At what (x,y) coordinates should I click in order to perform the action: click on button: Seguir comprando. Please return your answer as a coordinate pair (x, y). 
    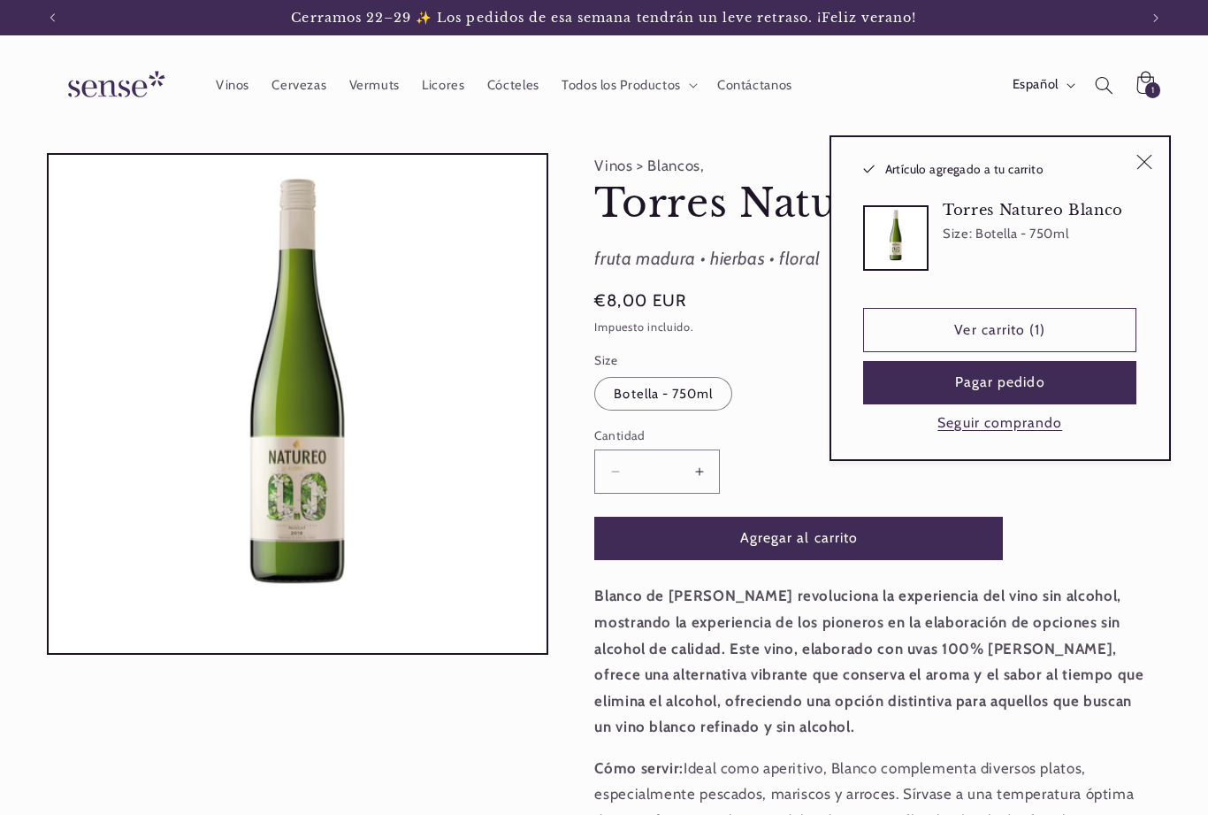
    Looking at the image, I should click on (999, 423).